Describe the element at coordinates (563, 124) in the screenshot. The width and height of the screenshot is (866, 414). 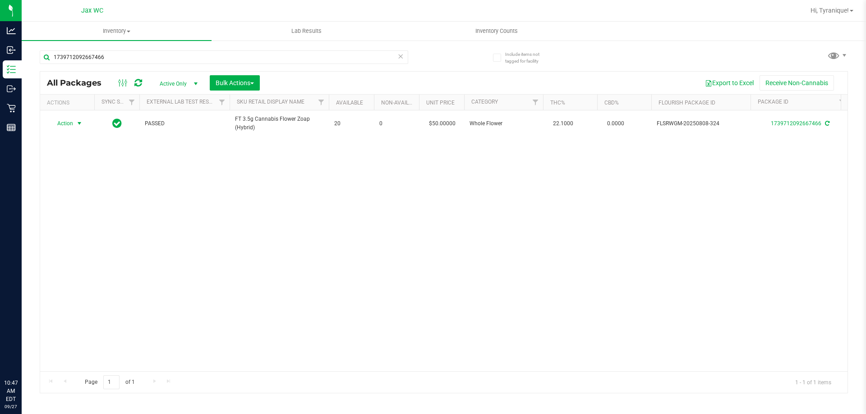
I see `span: 22.1000` at that location.